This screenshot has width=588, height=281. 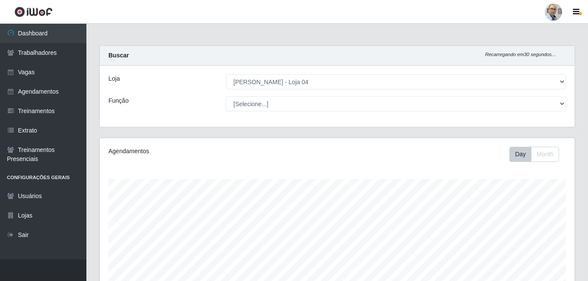 What do you see at coordinates (200, 151) in the screenshot?
I see `div: Agendamentos` at bounding box center [200, 151].